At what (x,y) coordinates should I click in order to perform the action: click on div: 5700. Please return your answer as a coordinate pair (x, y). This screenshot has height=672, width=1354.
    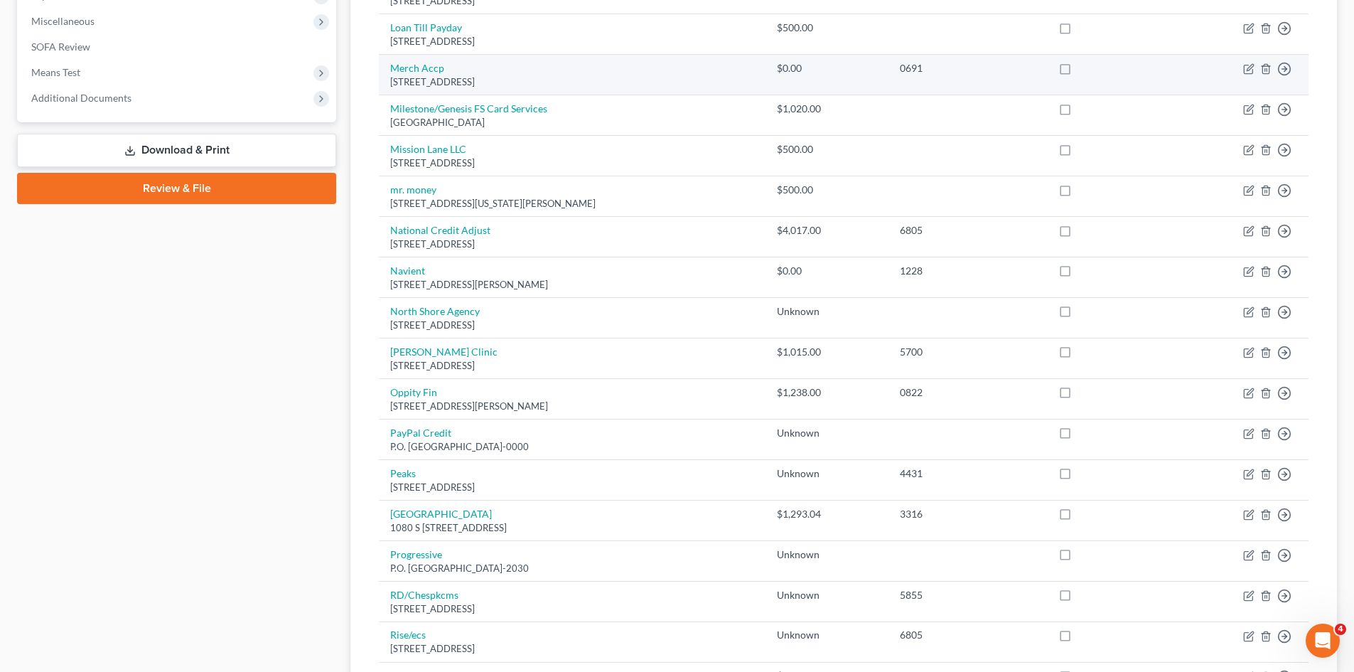
    Looking at the image, I should click on (968, 352).